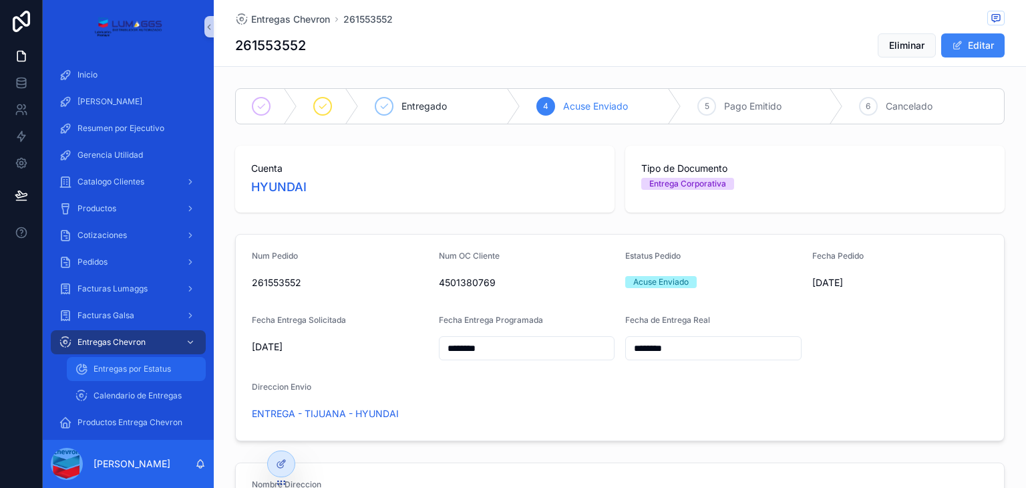 This screenshot has width=1026, height=488. Describe the element at coordinates (653, 255) in the screenshot. I see `span: Estatus Pedido` at that location.